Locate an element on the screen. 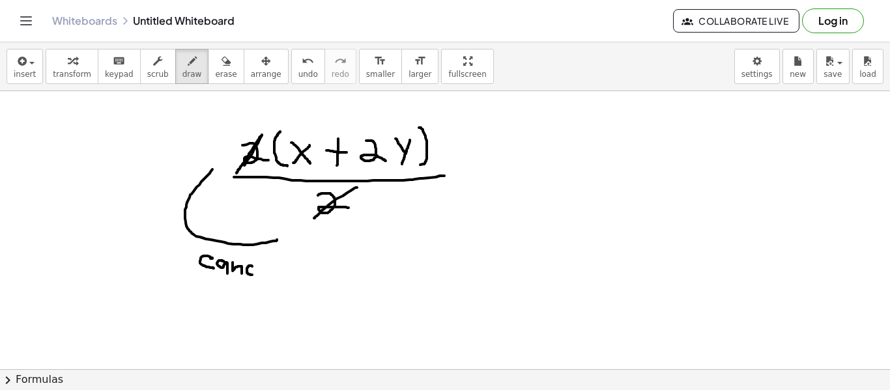 Image resolution: width=890 pixels, height=390 pixels. span: fullscreen is located at coordinates (467, 74).